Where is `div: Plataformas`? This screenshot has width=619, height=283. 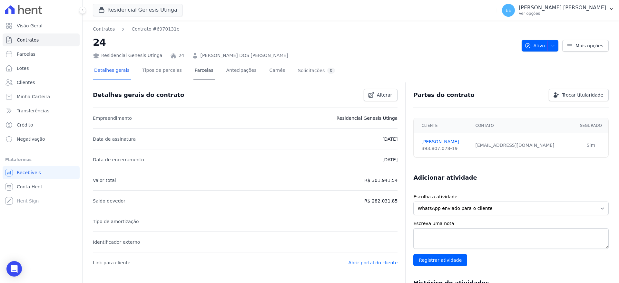
div: Plataformas is located at coordinates (41, 160).